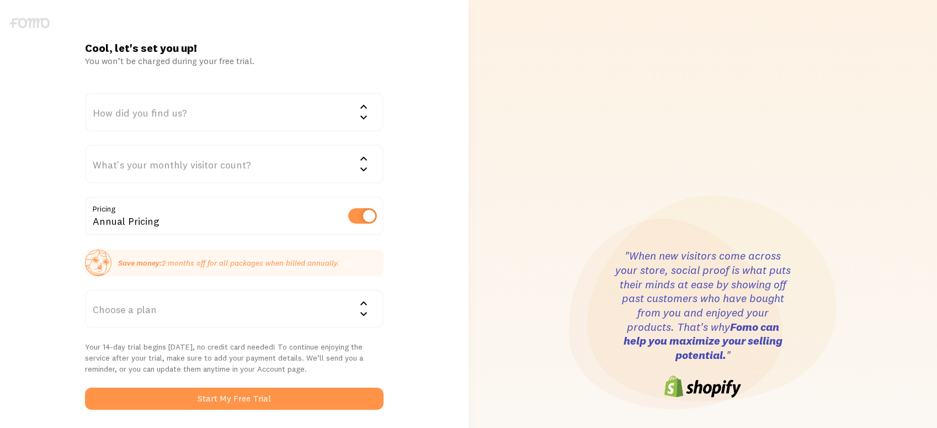  What do you see at coordinates (235, 48) in the screenshot?
I see `h1: Cool, let's set you up!` at bounding box center [235, 48].